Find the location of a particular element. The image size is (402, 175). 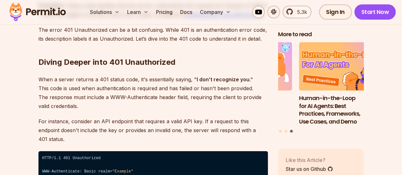

strong: I don’t recognize you is located at coordinates (223, 79).